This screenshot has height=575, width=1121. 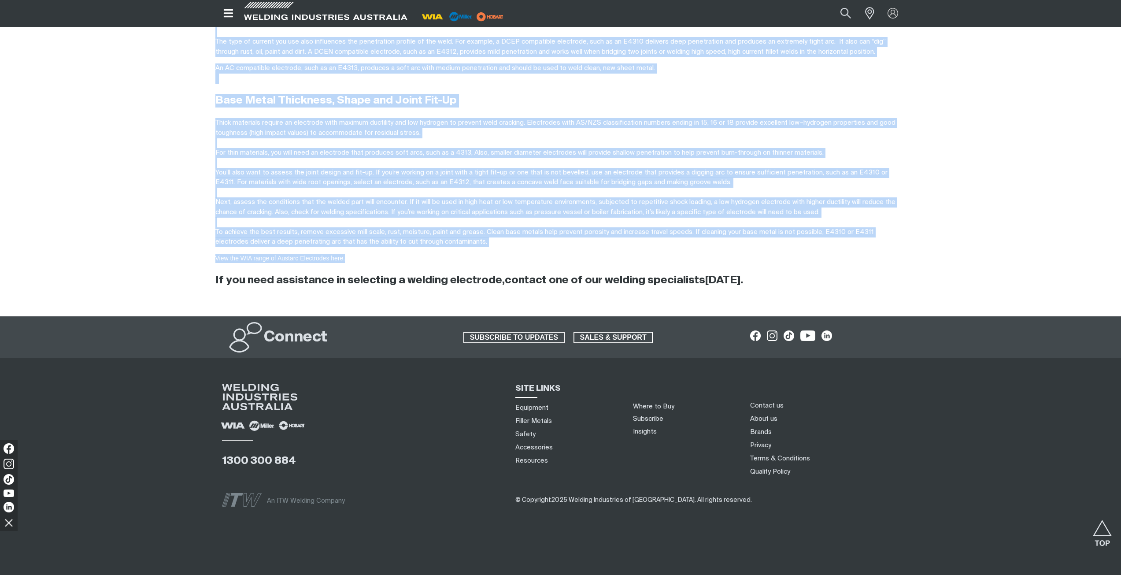 I want to click on a: Insights, so click(x=645, y=431).